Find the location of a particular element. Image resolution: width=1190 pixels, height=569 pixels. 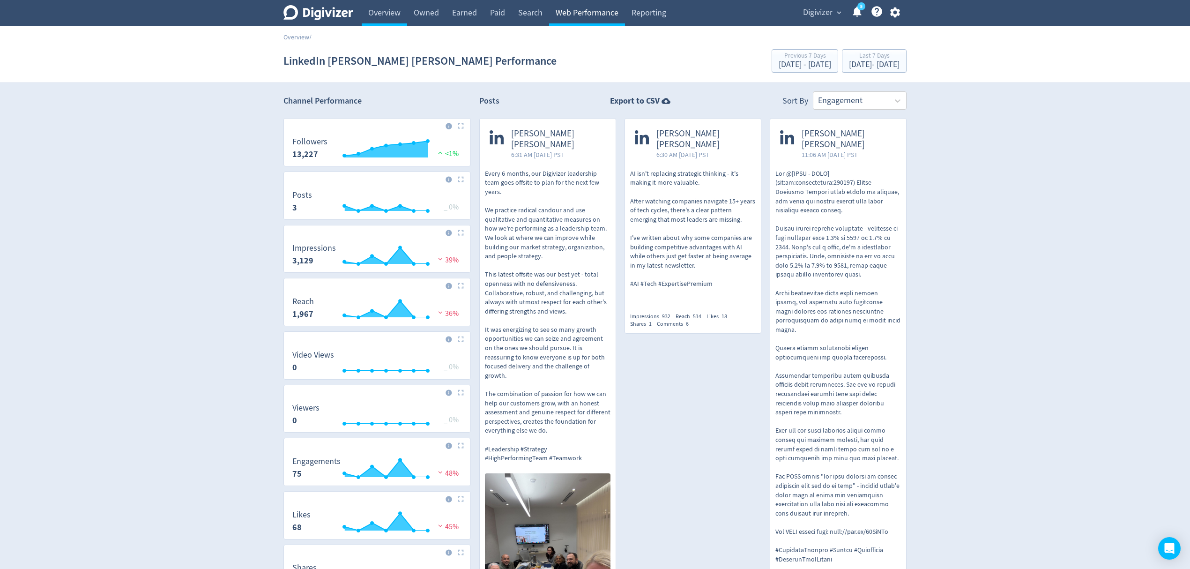

span: 18 is located at coordinates (724, 316).